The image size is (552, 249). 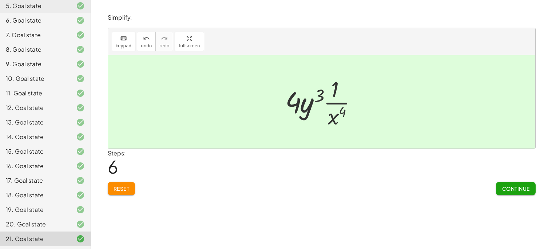 I want to click on span: Continue, so click(x=515, y=188).